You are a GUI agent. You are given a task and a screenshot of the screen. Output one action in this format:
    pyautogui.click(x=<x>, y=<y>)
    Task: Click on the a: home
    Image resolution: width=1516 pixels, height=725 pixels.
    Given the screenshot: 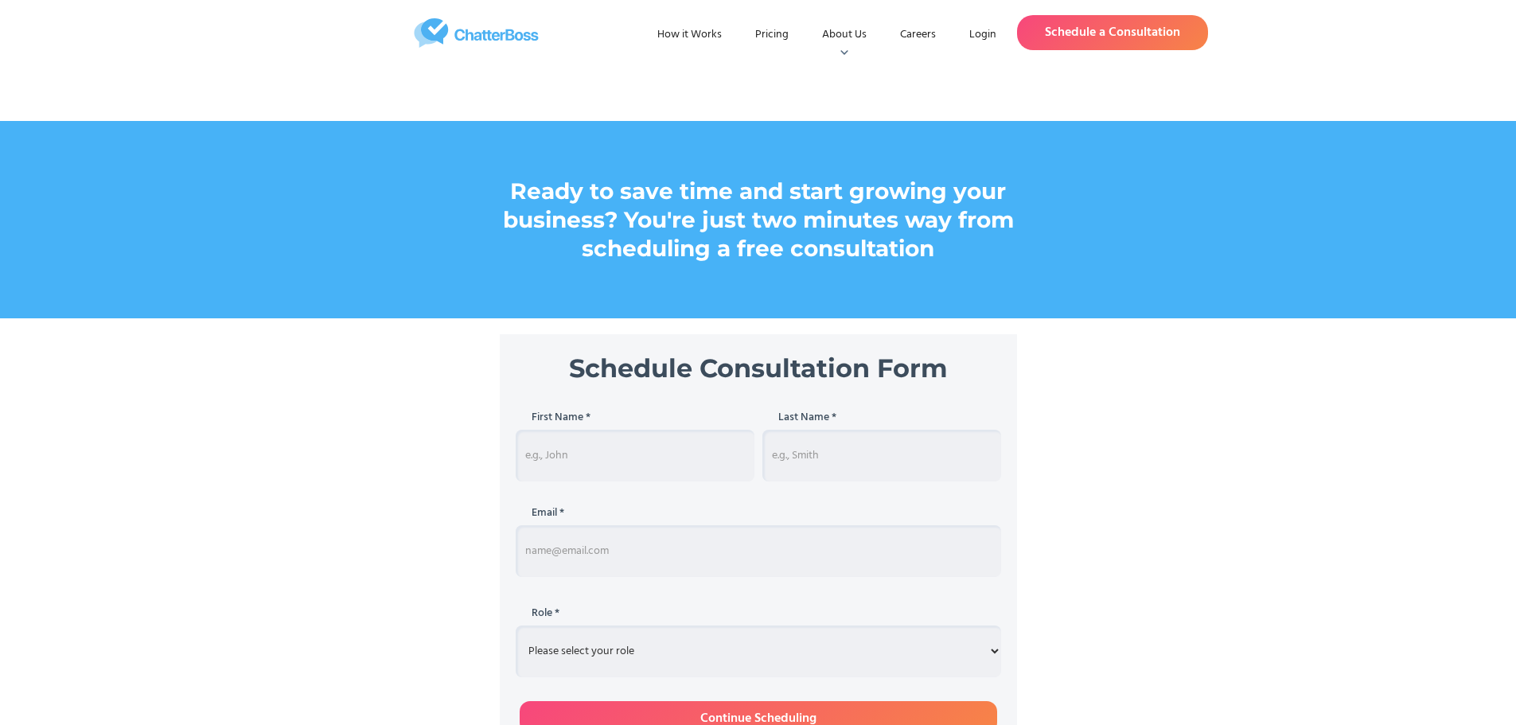 What is the action you would take?
    pyautogui.click(x=476, y=33)
    